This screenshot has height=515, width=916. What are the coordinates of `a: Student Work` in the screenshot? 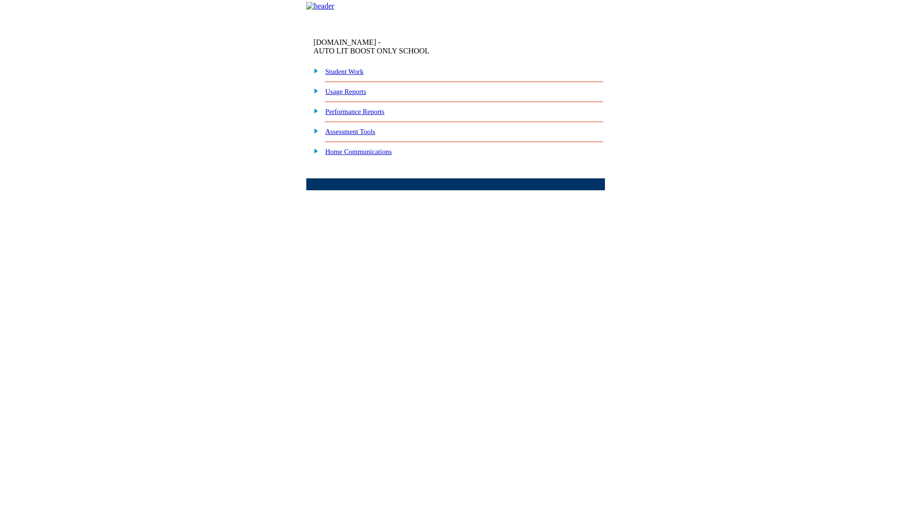 It's located at (344, 72).